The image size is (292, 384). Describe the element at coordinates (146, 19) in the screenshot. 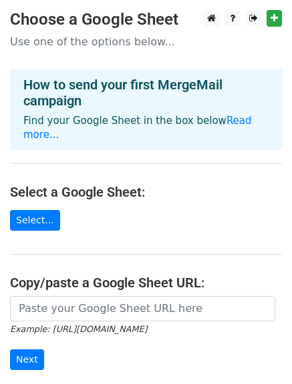

I see `h3: Choose a Google Sheet` at that location.